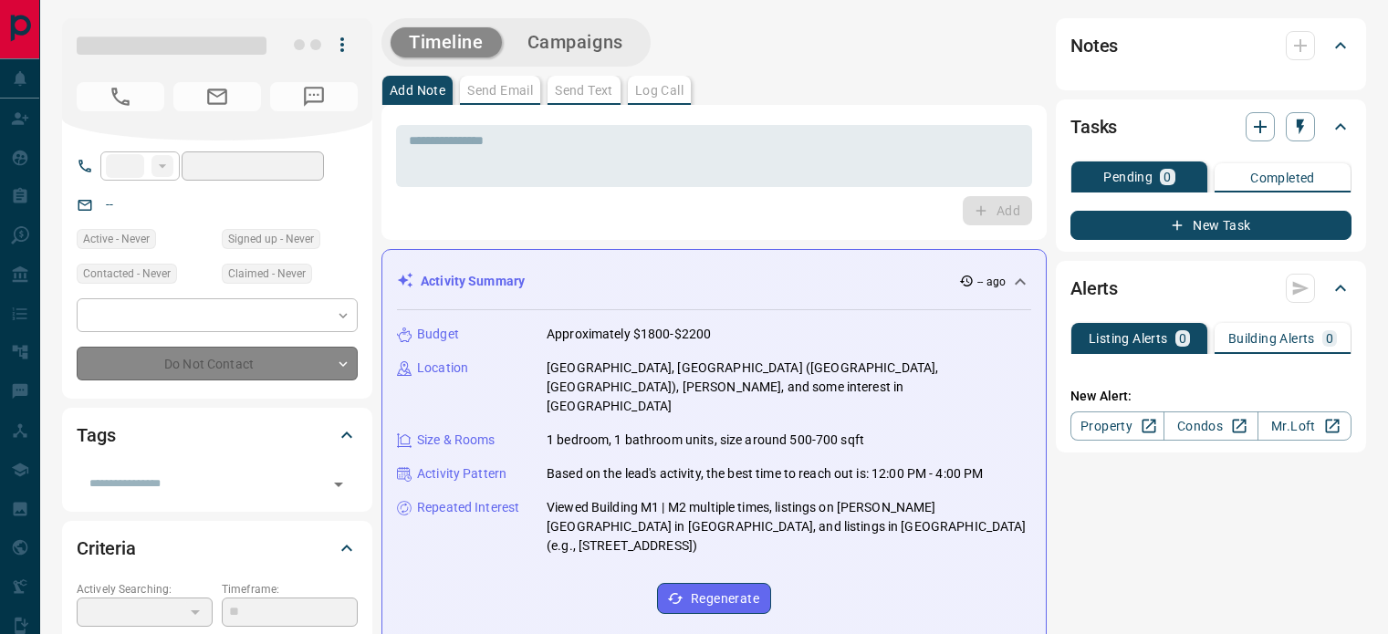 This screenshot has height=634, width=1388. I want to click on p: Building Alerts, so click(1272, 339).